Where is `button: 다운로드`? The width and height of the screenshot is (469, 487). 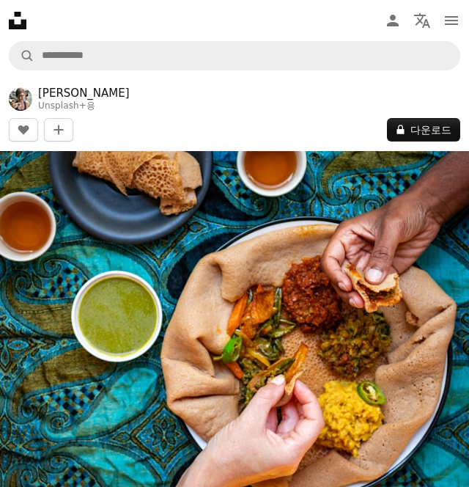
button: 다운로드 is located at coordinates (424, 130).